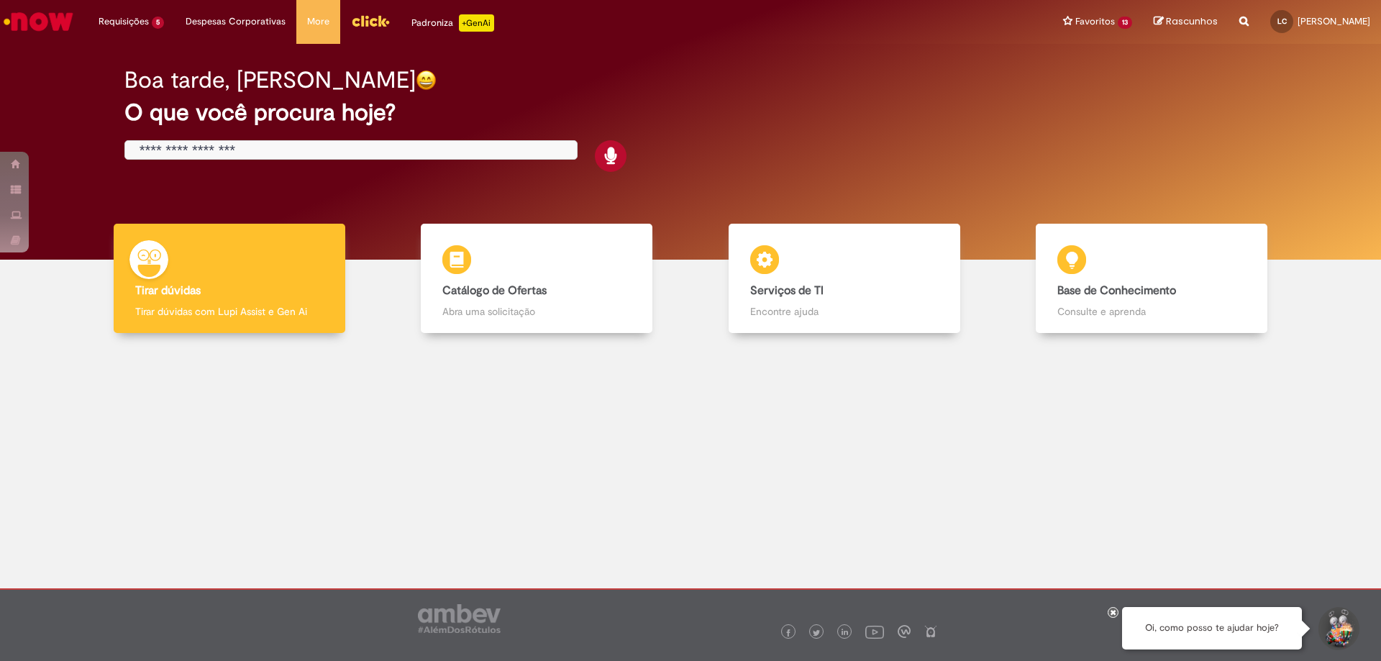 Image resolution: width=1381 pixels, height=661 pixels. Describe the element at coordinates (537, 278) in the screenshot. I see `a: Catálogo de Ofertas Abra uma solicitação` at that location.